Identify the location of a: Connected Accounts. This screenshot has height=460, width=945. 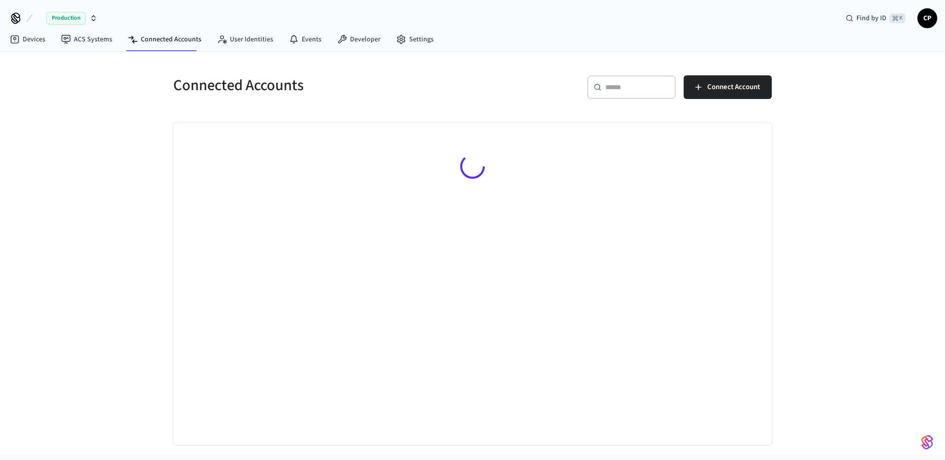
(164, 39).